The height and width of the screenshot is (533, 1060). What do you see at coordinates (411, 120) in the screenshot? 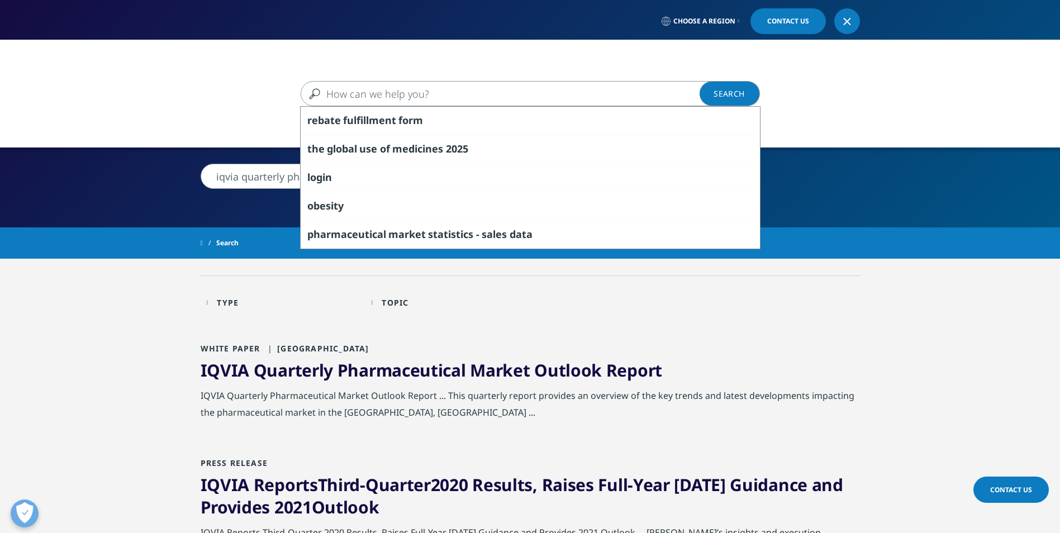
I see `span: form` at bounding box center [411, 120].